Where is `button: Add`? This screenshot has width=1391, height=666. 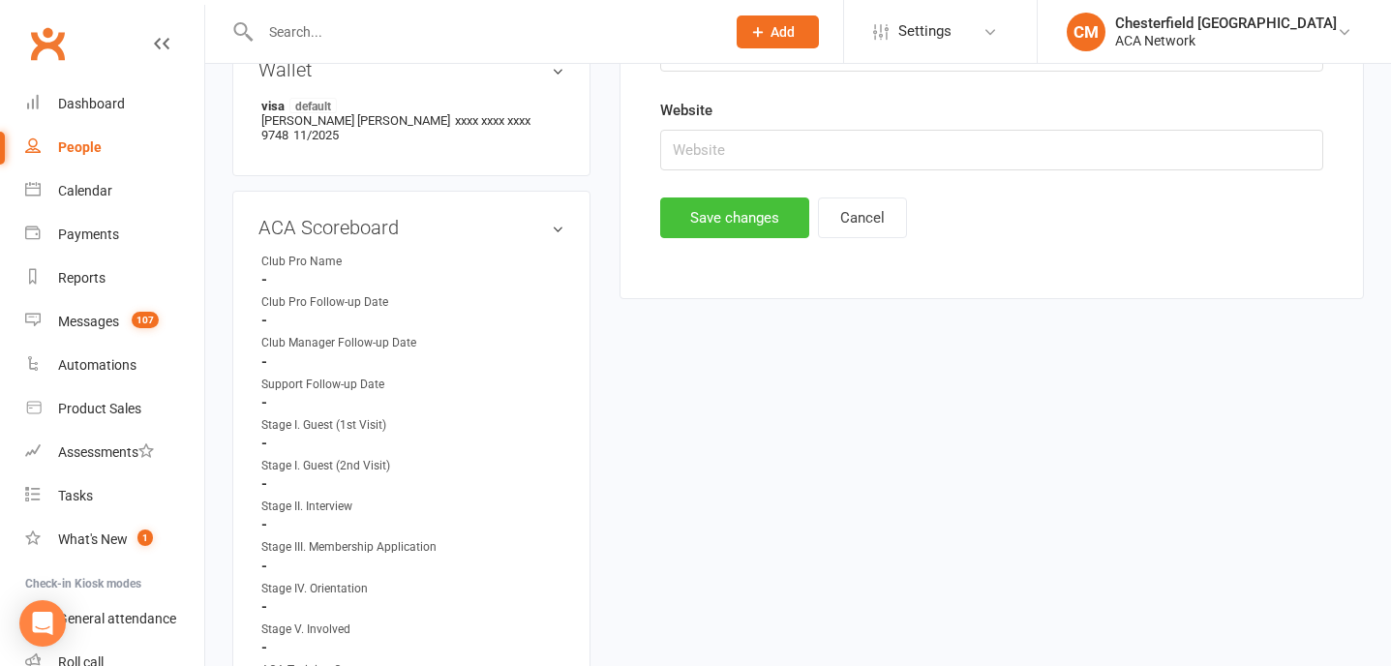 button: Add is located at coordinates (777, 32).